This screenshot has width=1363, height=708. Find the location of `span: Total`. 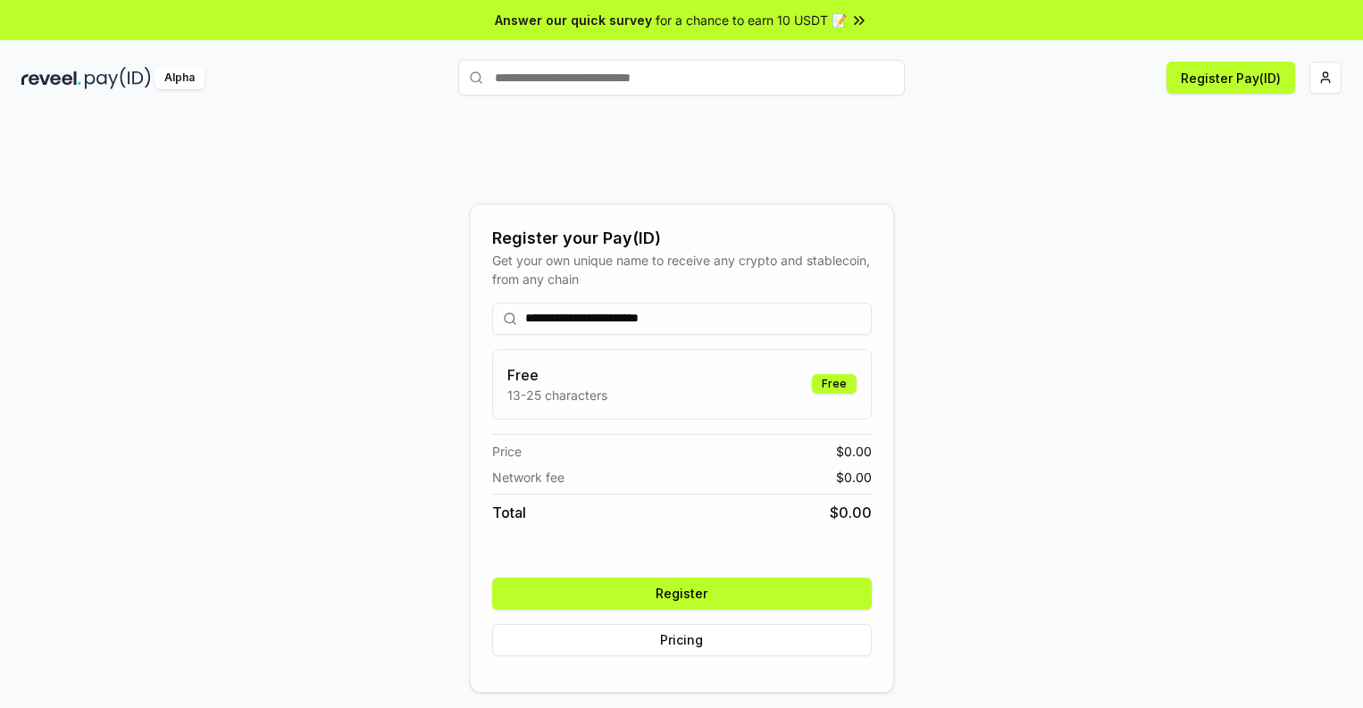

span: Total is located at coordinates (509, 513).